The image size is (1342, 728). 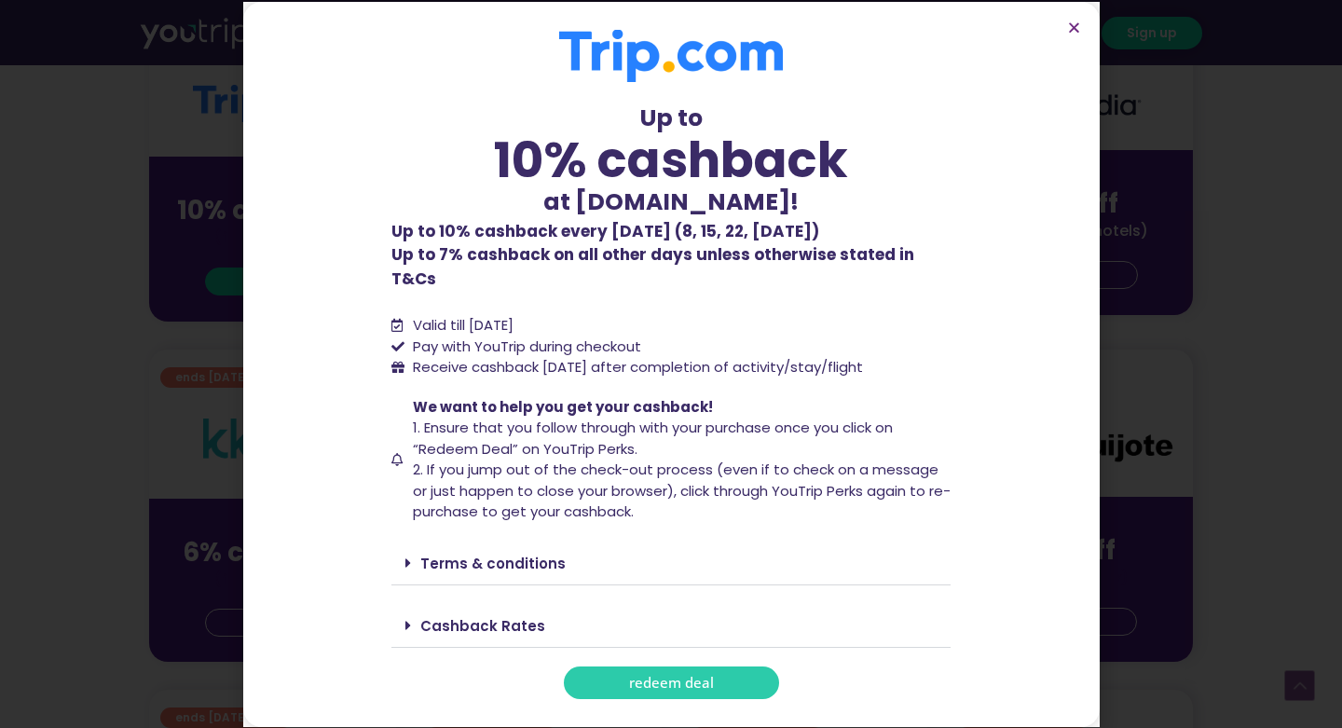 What do you see at coordinates (681, 490) in the screenshot?
I see `span: 2. If you jump out of the check-out process (even if to check on a message or just happen to clos...` at bounding box center [681, 490].